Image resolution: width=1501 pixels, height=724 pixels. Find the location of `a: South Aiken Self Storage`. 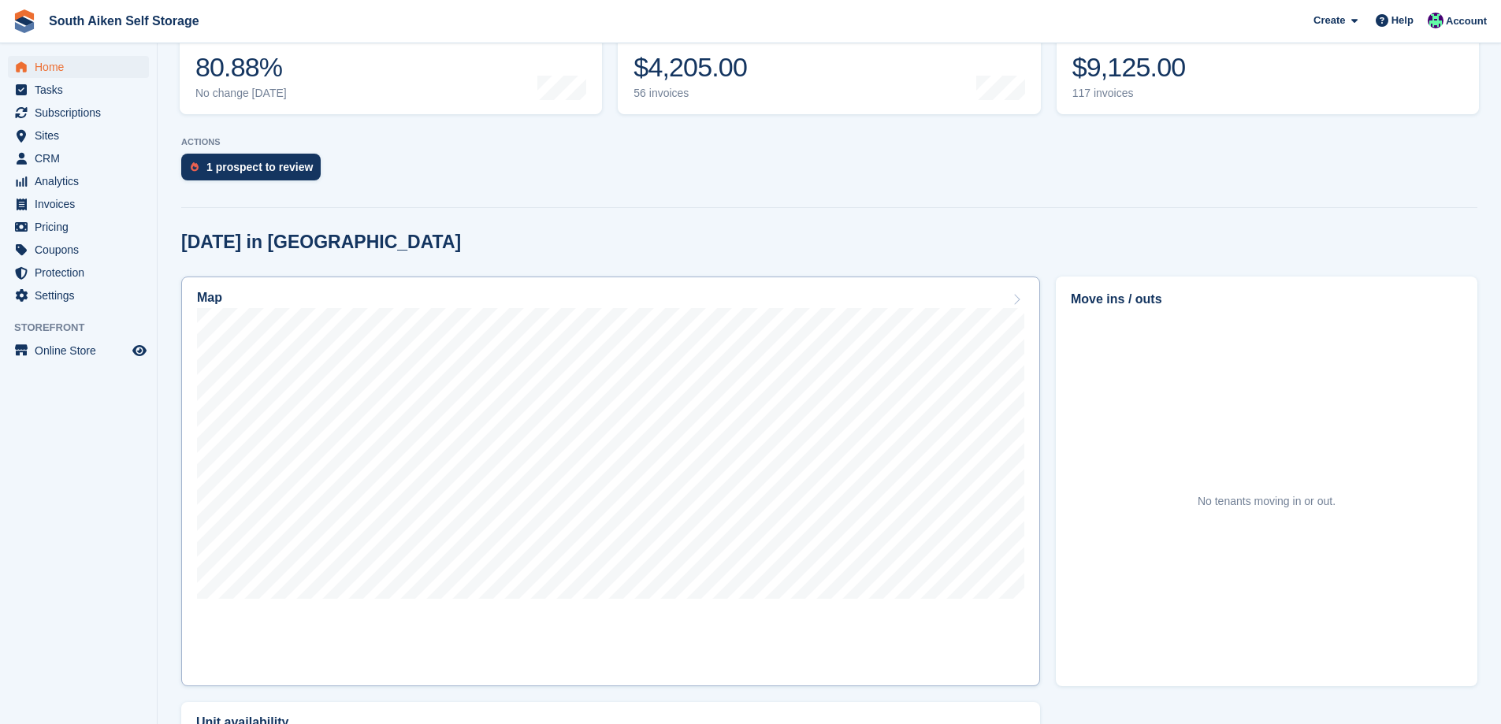

a: South Aiken Self Storage is located at coordinates (124, 20).